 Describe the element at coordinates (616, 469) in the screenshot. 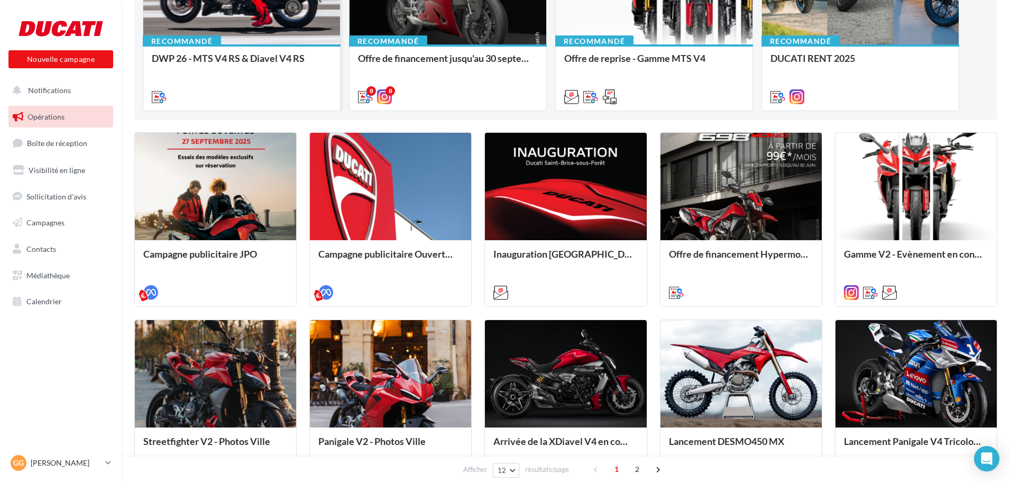

I see `span: 1` at that location.